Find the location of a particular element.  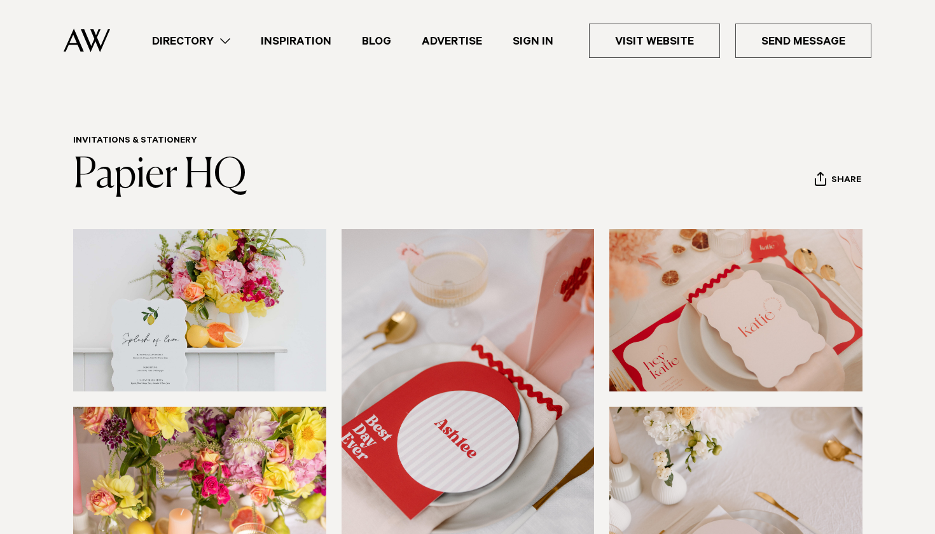

span: Share is located at coordinates (846, 181).